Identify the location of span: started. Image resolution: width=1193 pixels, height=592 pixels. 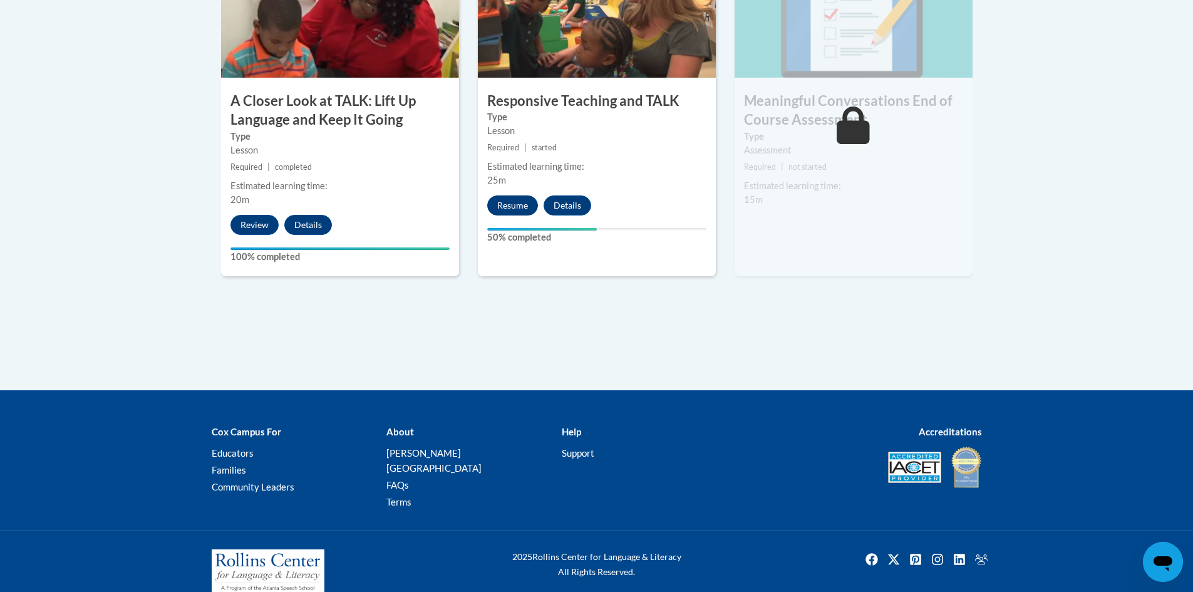
(544, 147).